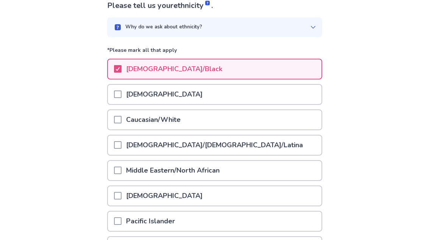 The width and height of the screenshot is (429, 240). Describe the element at coordinates (215, 53) in the screenshot. I see `p: *Please mark all that apply` at that location.